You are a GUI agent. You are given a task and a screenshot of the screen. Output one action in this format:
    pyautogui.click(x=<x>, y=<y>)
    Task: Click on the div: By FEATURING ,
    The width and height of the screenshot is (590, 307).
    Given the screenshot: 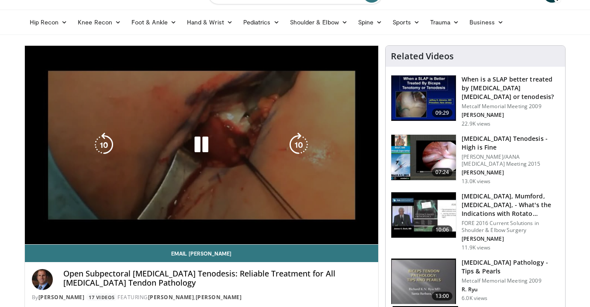 What is the action you would take?
    pyautogui.click(x=202, y=298)
    